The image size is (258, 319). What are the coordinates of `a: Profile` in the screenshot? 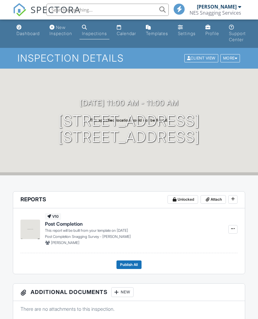 It's located at (212, 31).